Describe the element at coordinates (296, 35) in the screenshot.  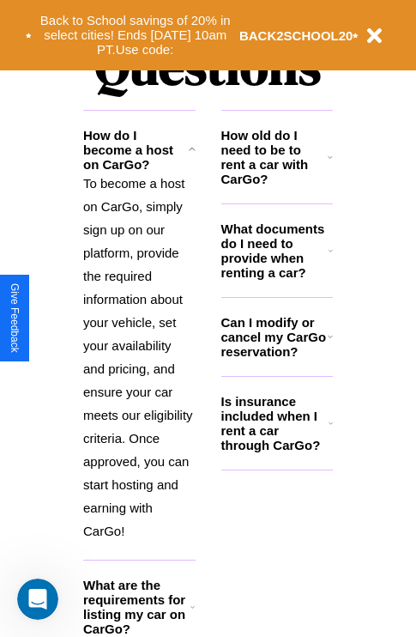
I see `b: BACK2SCHOOL20` at that location.